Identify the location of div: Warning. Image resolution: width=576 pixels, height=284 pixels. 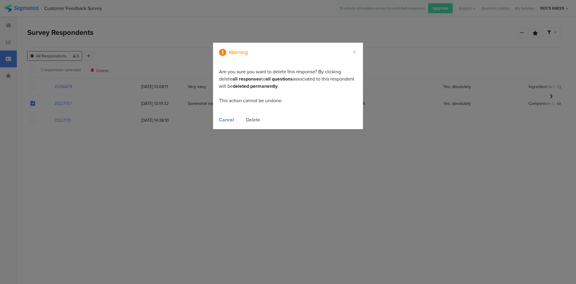
(238, 52).